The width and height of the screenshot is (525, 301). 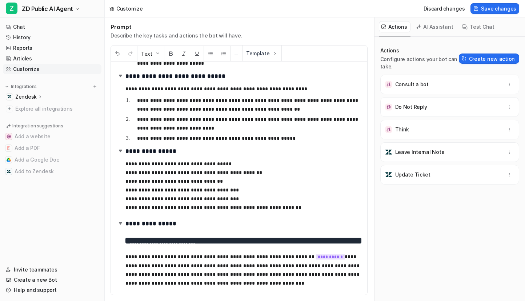 What do you see at coordinates (24, 87) in the screenshot?
I see `p: Integrations` at bounding box center [24, 87].